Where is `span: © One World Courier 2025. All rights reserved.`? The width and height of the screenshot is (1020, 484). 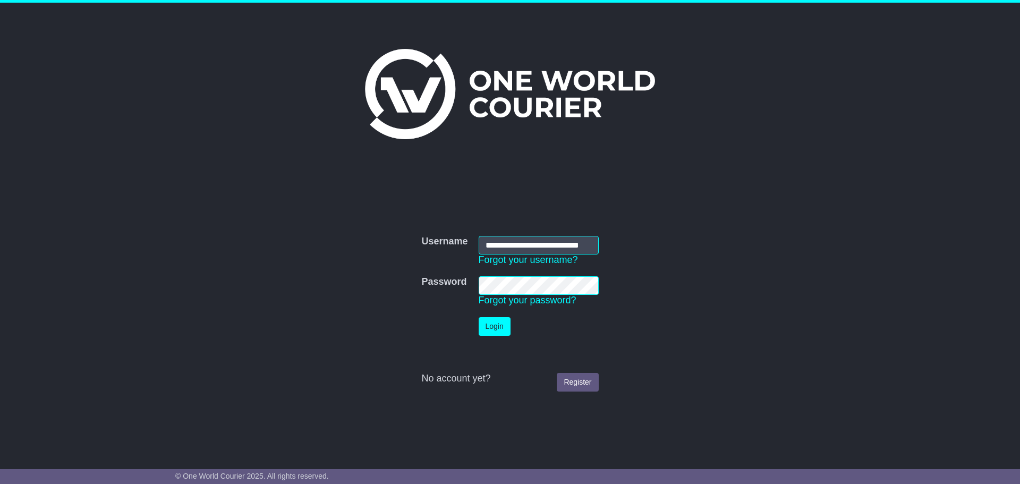
span: © One World Courier 2025. All rights reserved. is located at coordinates (252, 476).